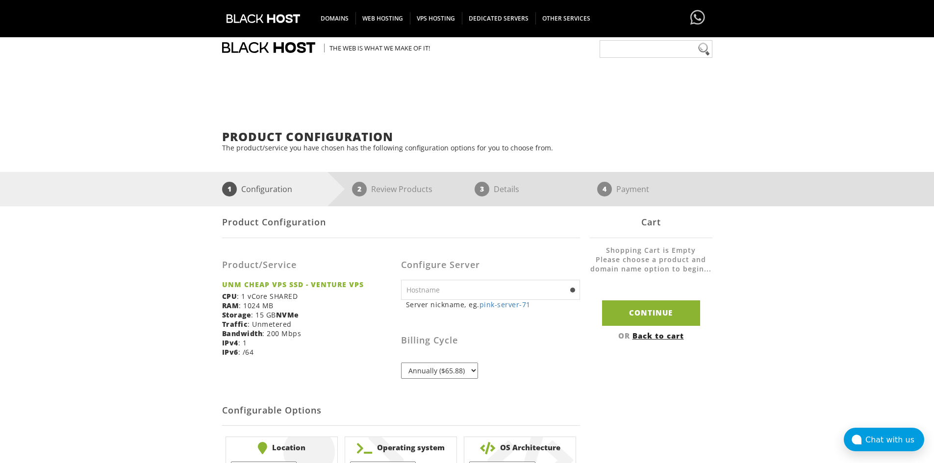 Image resolution: width=934 pixels, height=463 pixels. I want to click on span: 2, so click(359, 189).